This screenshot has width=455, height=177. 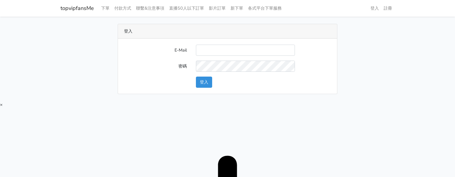 I want to click on label: 密碼, so click(x=155, y=66).